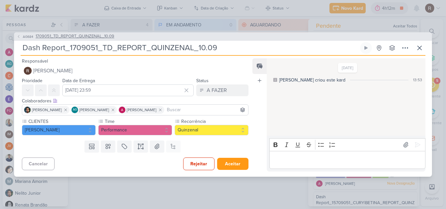 The height and width of the screenshot is (209, 446). Describe the element at coordinates (217, 90) in the screenshot. I see `div: A FAZER` at that location.